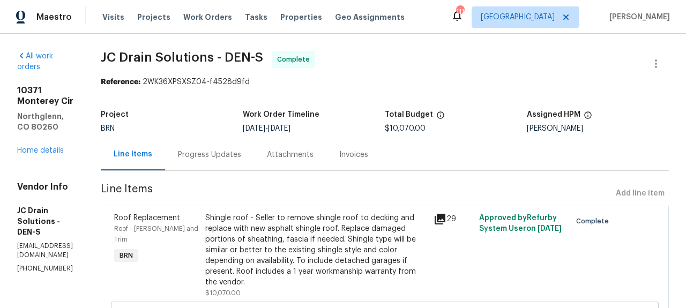 The width and height of the screenshot is (686, 308). Describe the element at coordinates (46, 187) in the screenshot. I see `h4: Vendor Info` at that location.